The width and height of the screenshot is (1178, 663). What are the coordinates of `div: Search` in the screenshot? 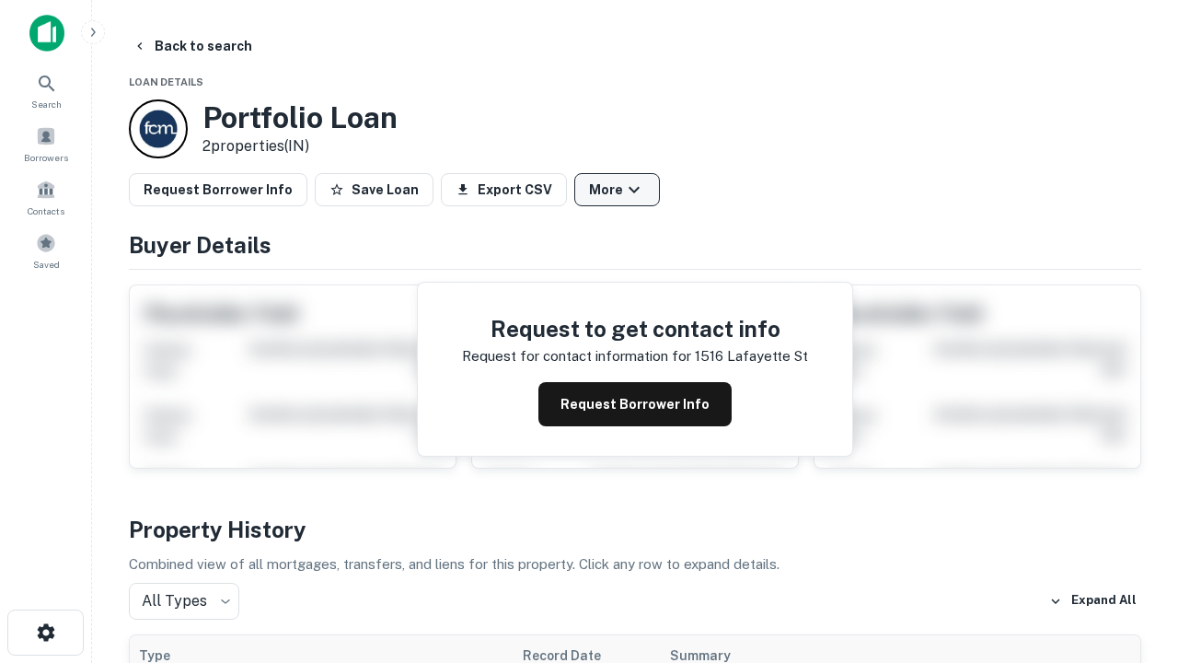 It's located at (46, 90).